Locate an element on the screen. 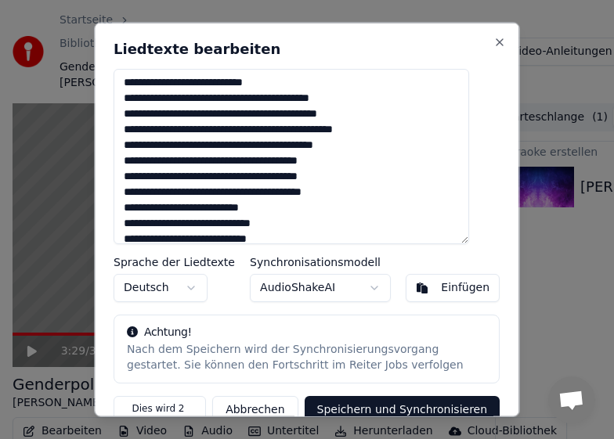 This screenshot has height=439, width=614. label: Sprache der Liedtexte is located at coordinates (174, 262).